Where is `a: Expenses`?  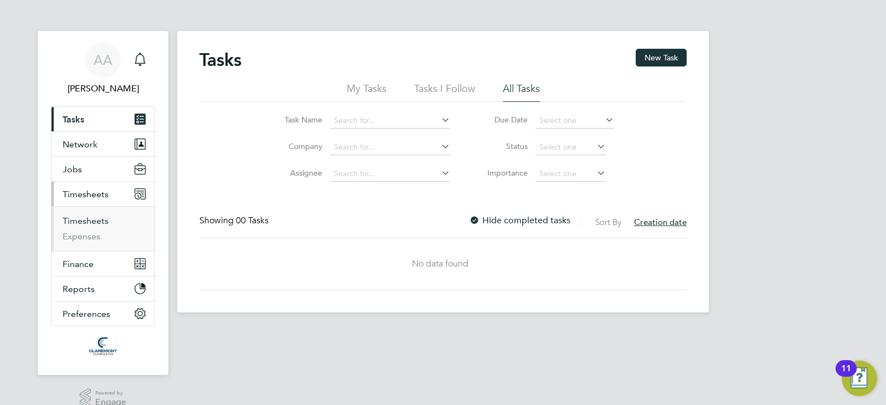 a: Expenses is located at coordinates (81, 236).